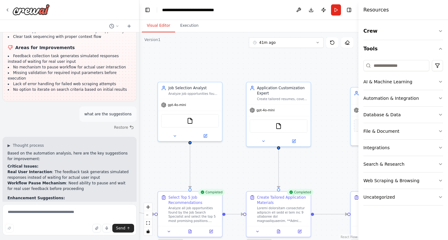 This screenshot has height=240, width=448. I want to click on li: Lack of error handling for failed web scraping attempts, so click(69, 84).